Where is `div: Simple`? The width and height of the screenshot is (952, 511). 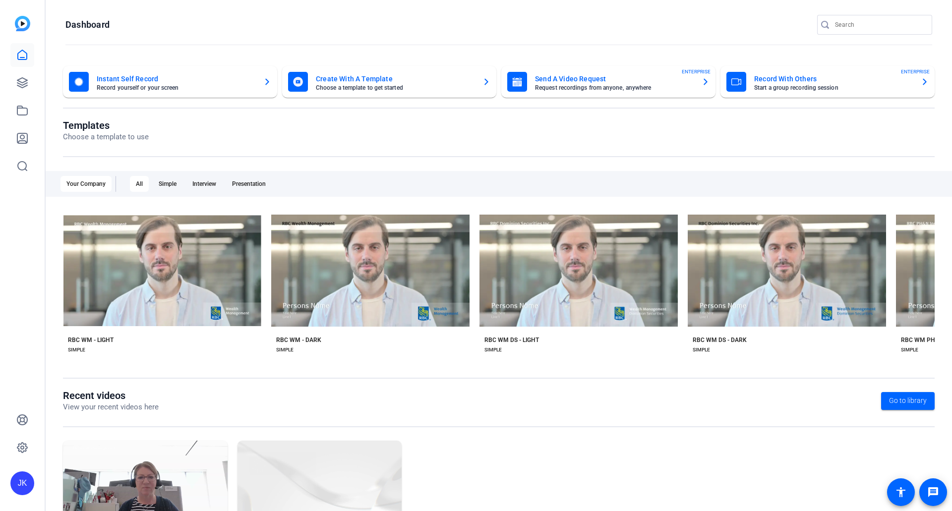 div: Simple is located at coordinates (168, 184).